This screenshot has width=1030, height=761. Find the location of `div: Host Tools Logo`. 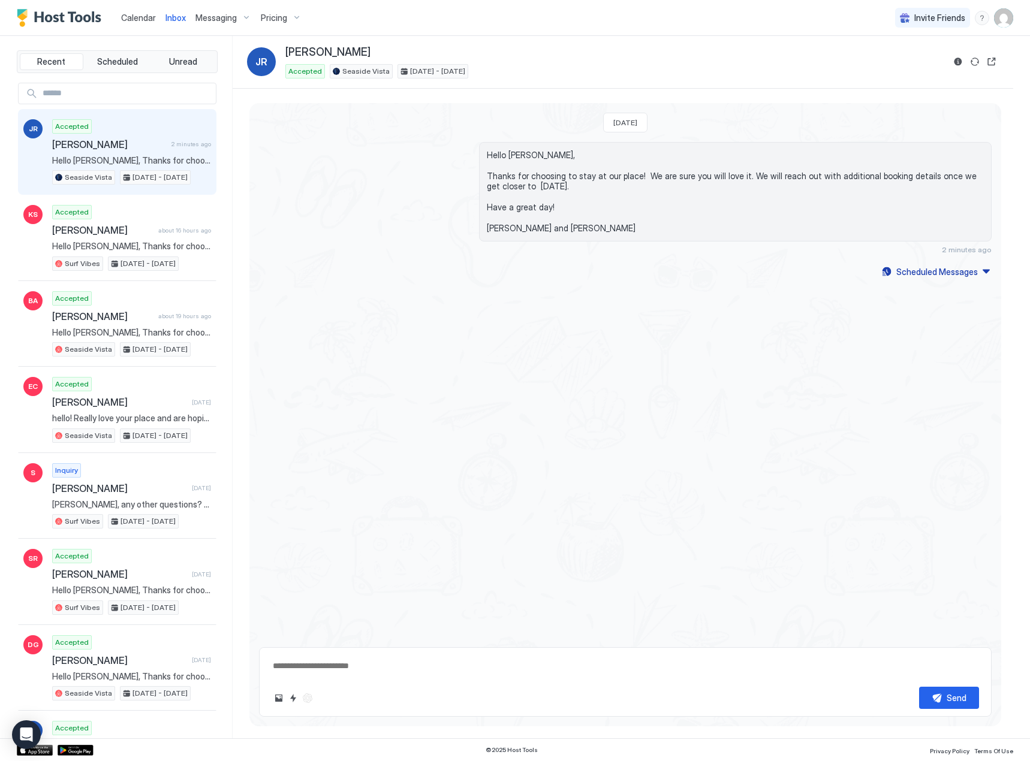

div: Host Tools Logo is located at coordinates (62, 18).